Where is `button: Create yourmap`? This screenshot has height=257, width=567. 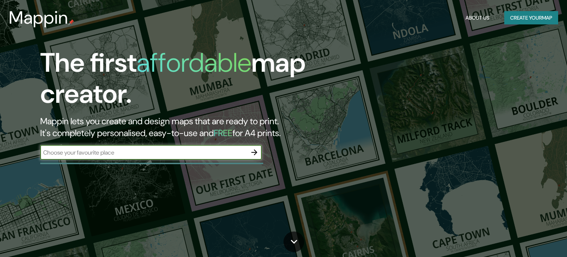
button: Create yourmap is located at coordinates (531, 18).